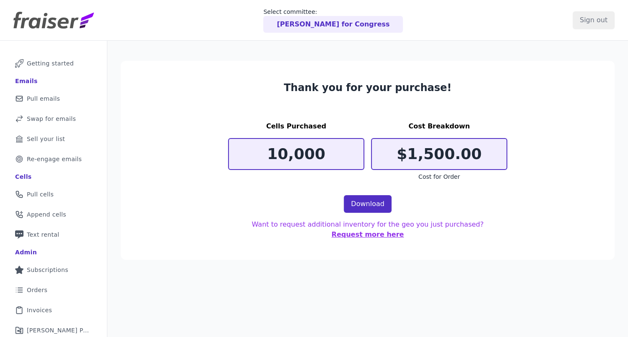  Describe the element at coordinates (53, 269) in the screenshot. I see `a: Subscriptions` at that location.